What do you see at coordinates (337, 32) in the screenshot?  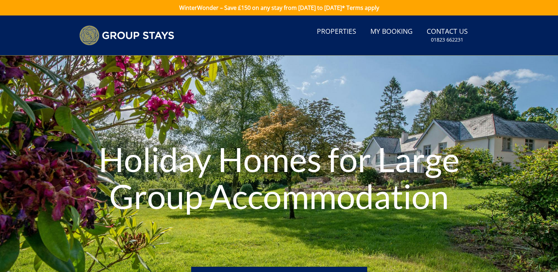 I see `a: Properties` at bounding box center [337, 32].